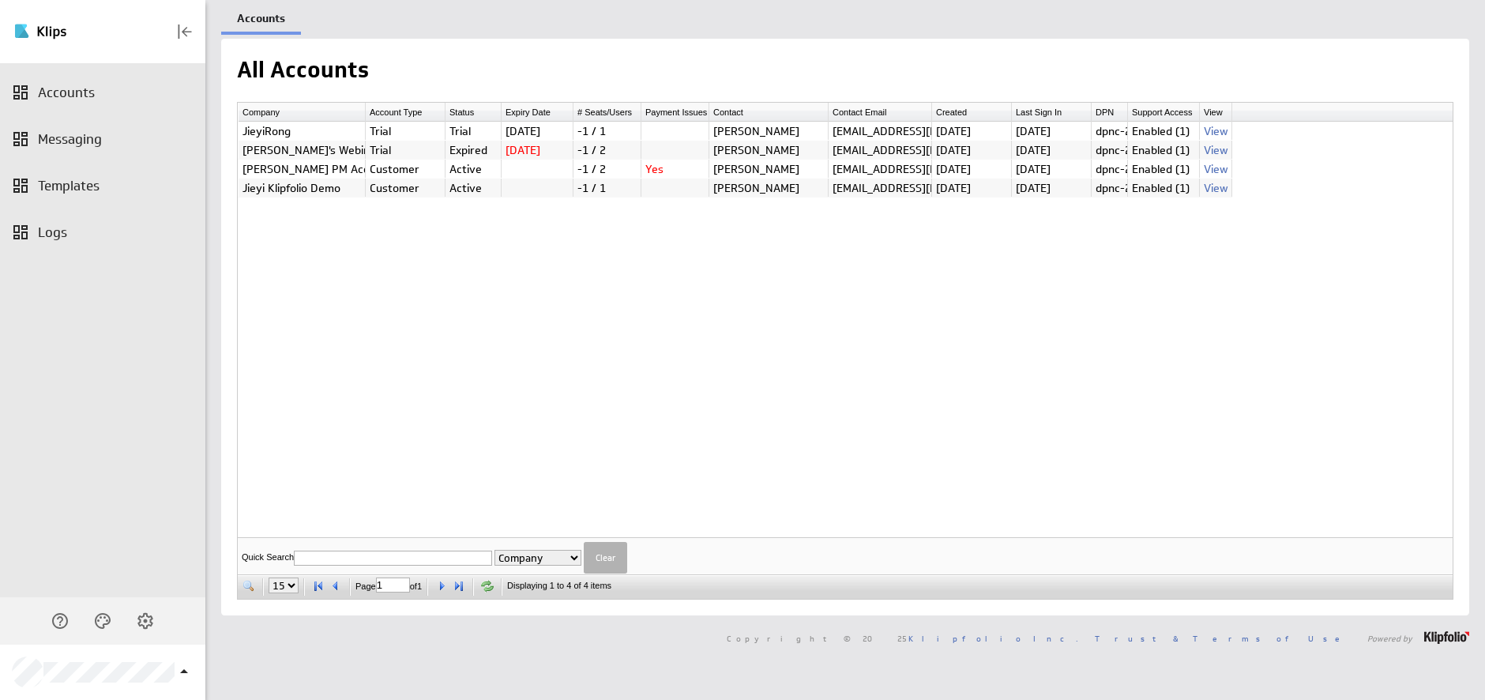 This screenshot has width=1485, height=700. I want to click on div: Collapse, so click(185, 32).